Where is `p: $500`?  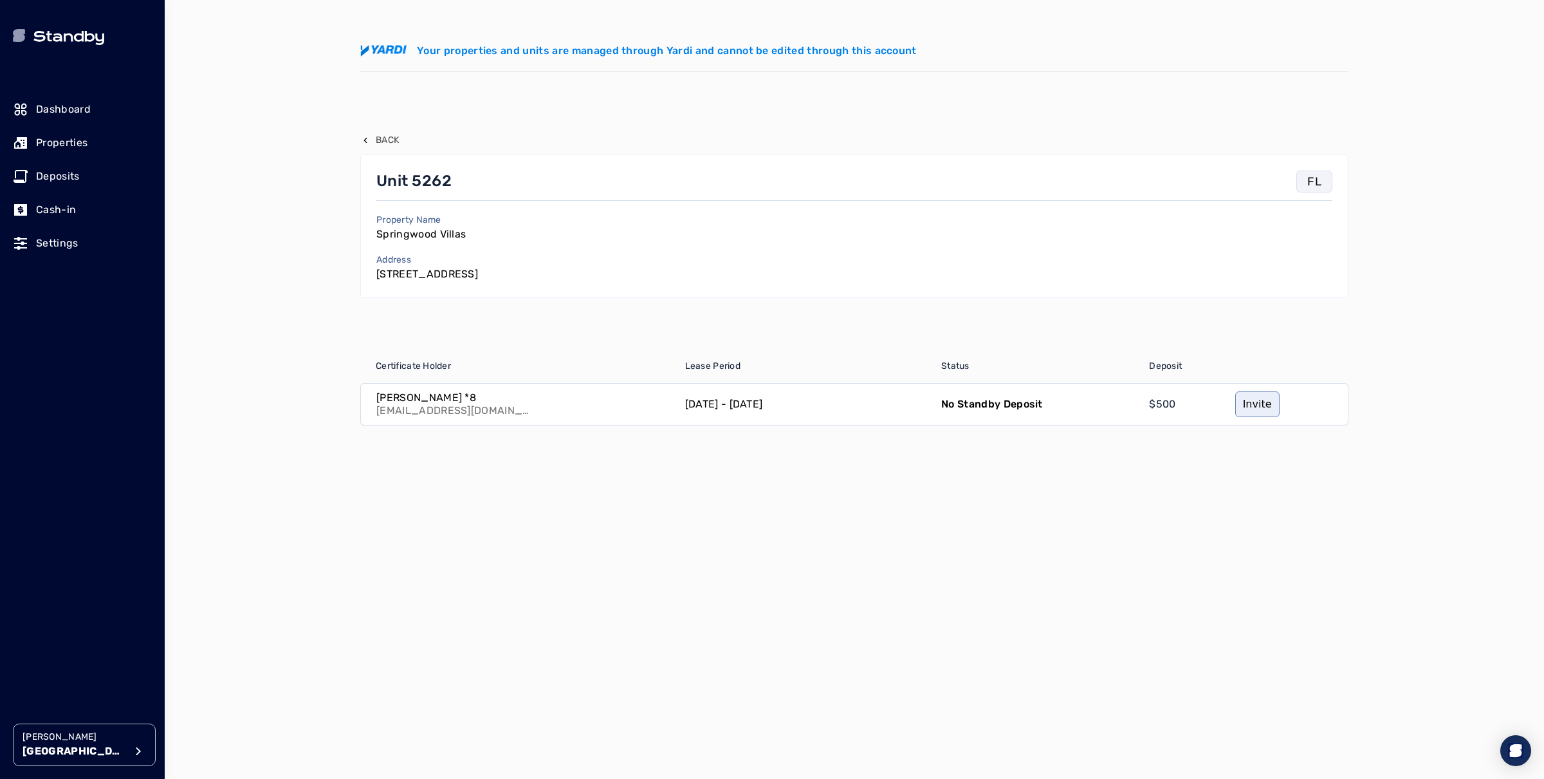 p: $500 is located at coordinates (1162, 404).